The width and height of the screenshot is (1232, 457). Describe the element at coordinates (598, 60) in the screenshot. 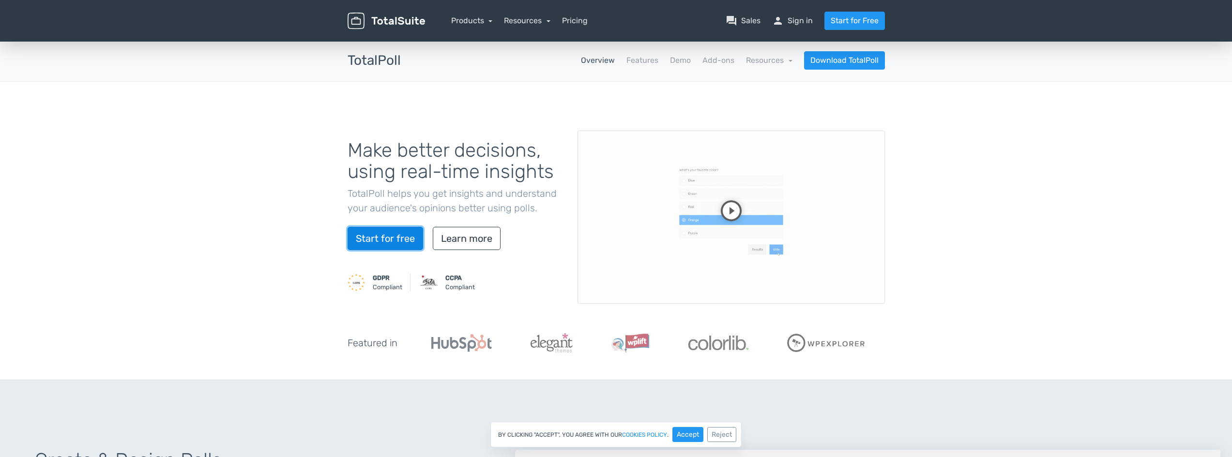

I see `a: Overview` at that location.